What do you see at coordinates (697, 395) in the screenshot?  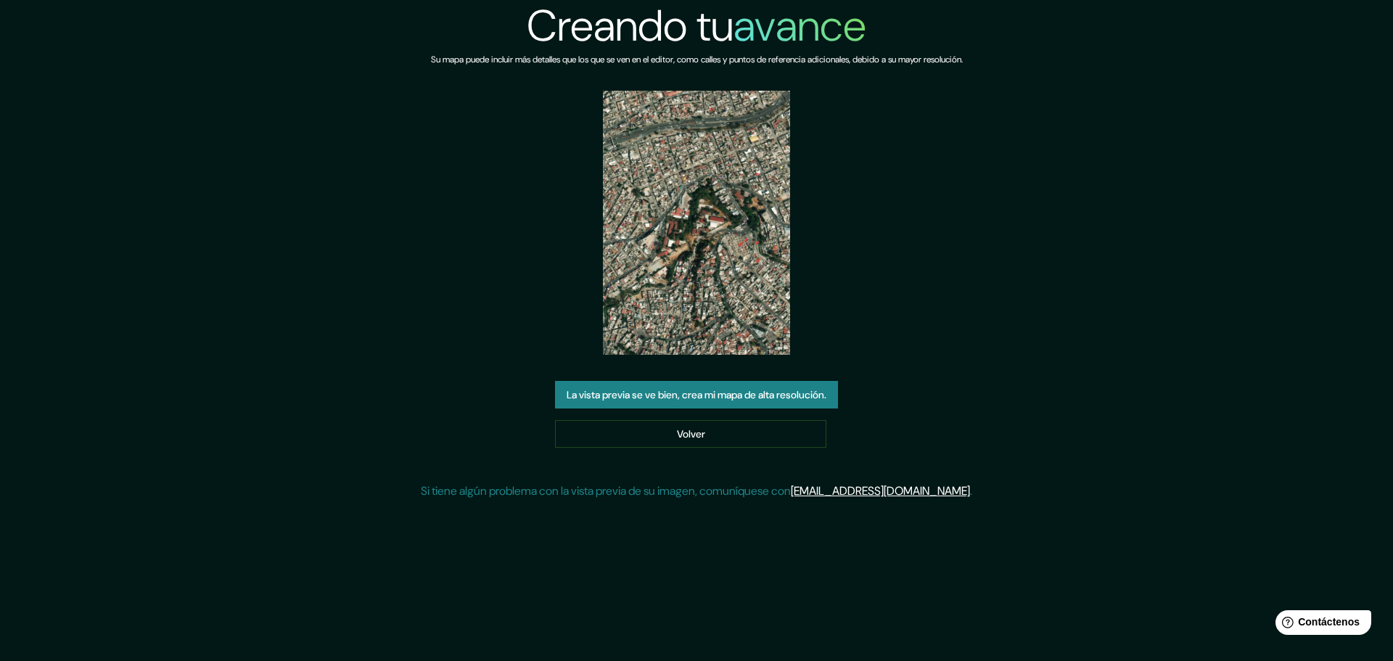 I see `font: La vista previa se ve bien, crea mi mapa de alta resolución.` at bounding box center [697, 395].